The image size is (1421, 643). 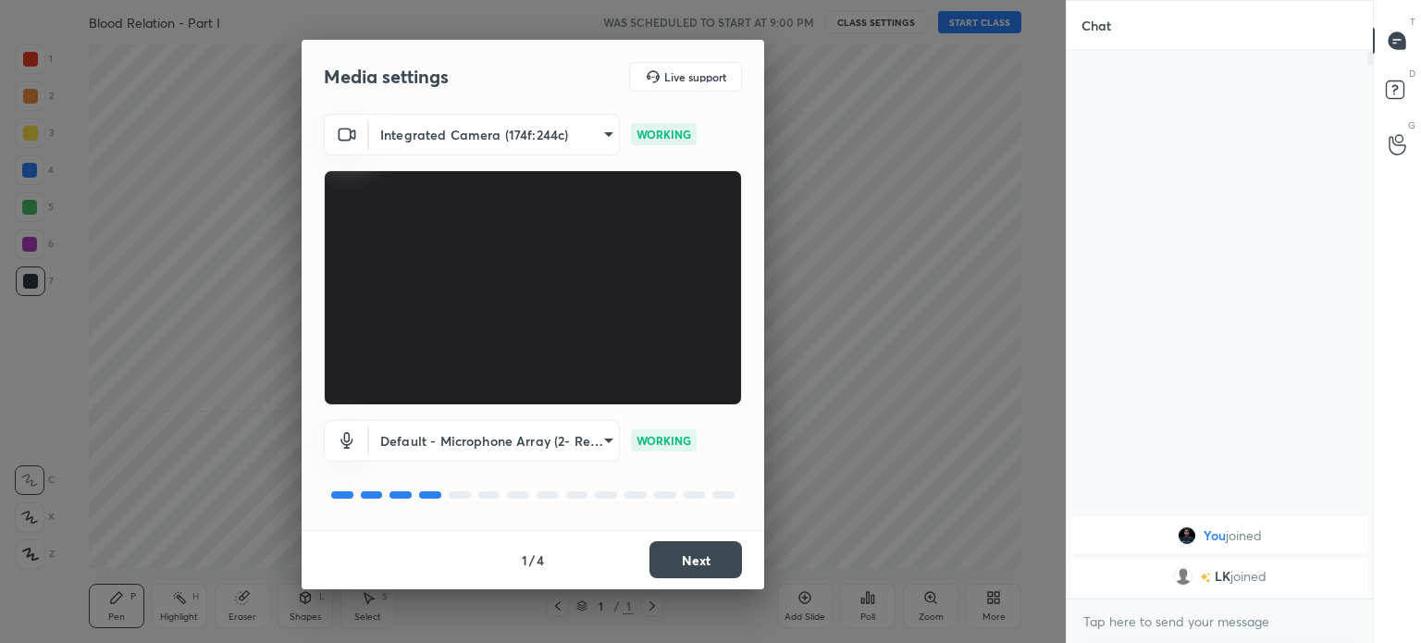 I want to click on p: Chat, so click(x=1097, y=25).